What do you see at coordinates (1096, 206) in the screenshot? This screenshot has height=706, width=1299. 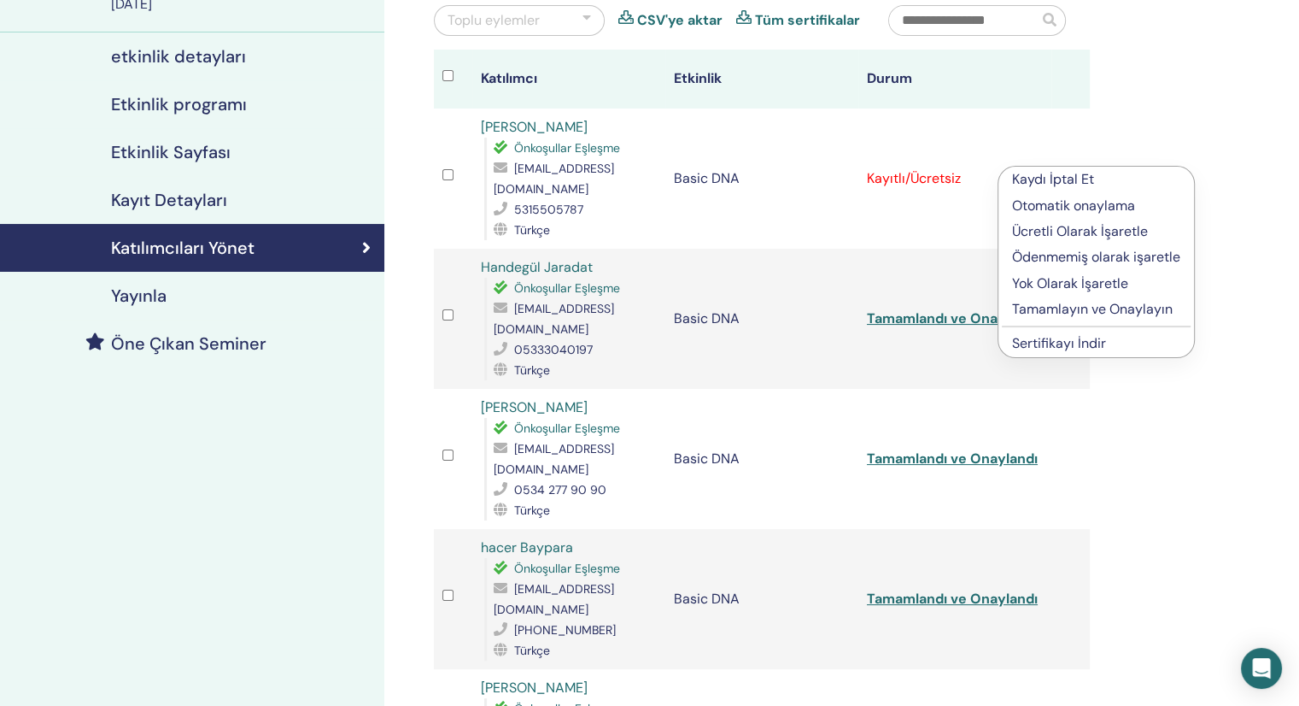 I see `p: Otomatik onaylama` at bounding box center [1096, 206].